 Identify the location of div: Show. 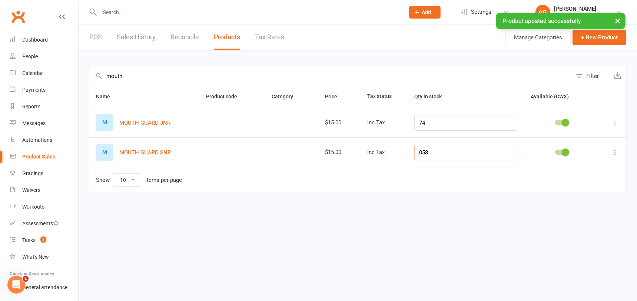
(139, 180).